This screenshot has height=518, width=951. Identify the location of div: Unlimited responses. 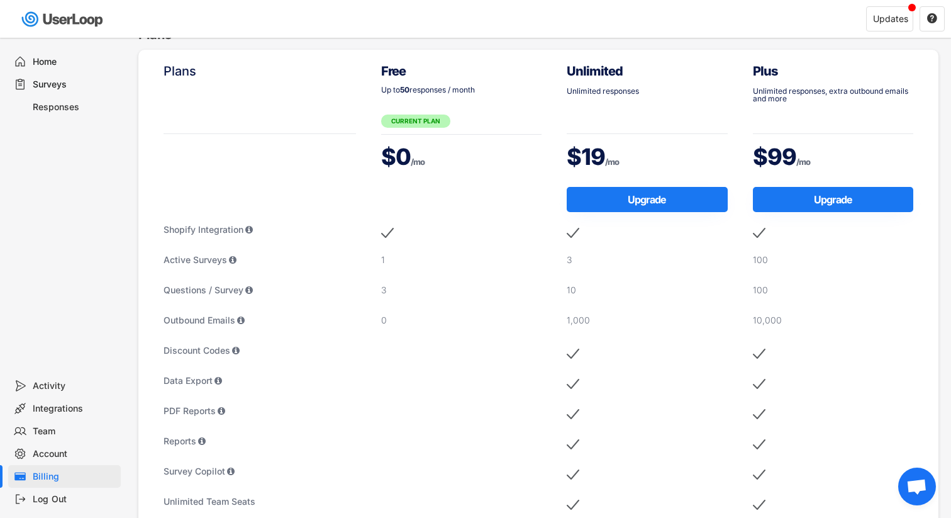
(647, 91).